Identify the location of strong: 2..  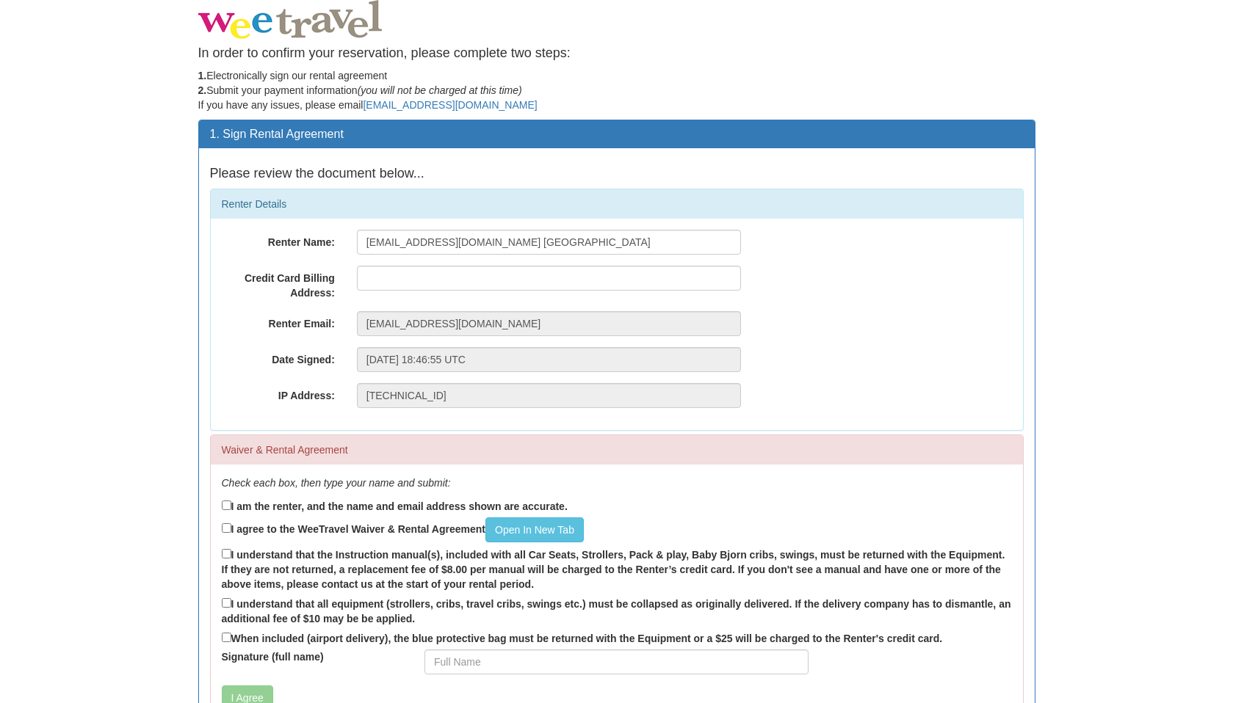
(203, 90).